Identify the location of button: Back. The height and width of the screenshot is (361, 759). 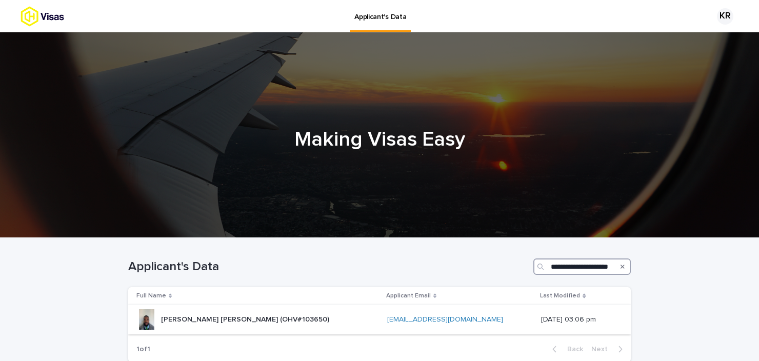
(566, 349).